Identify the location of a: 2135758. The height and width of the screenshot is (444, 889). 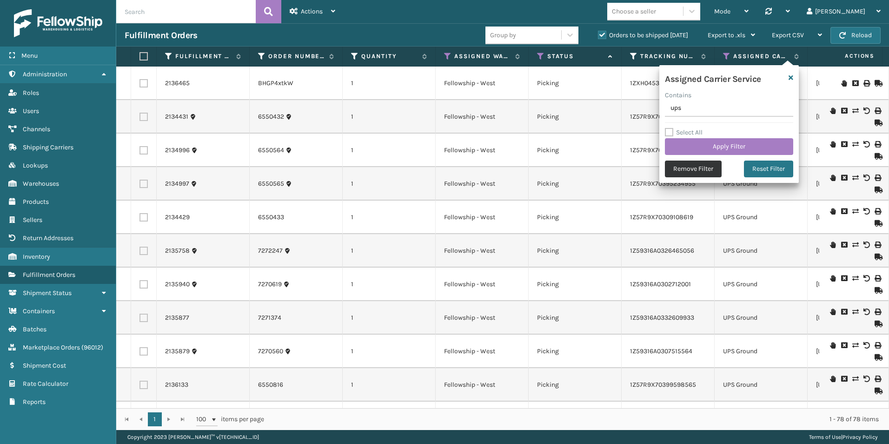
(177, 251).